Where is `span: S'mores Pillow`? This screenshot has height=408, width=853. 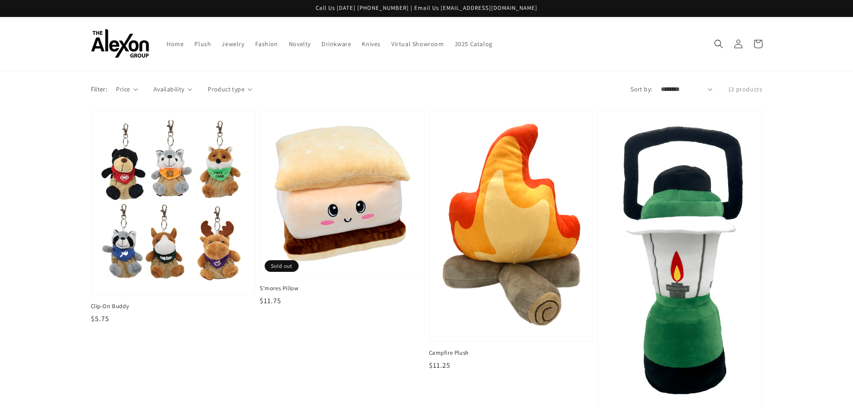 span: S'mores Pillow is located at coordinates (342, 288).